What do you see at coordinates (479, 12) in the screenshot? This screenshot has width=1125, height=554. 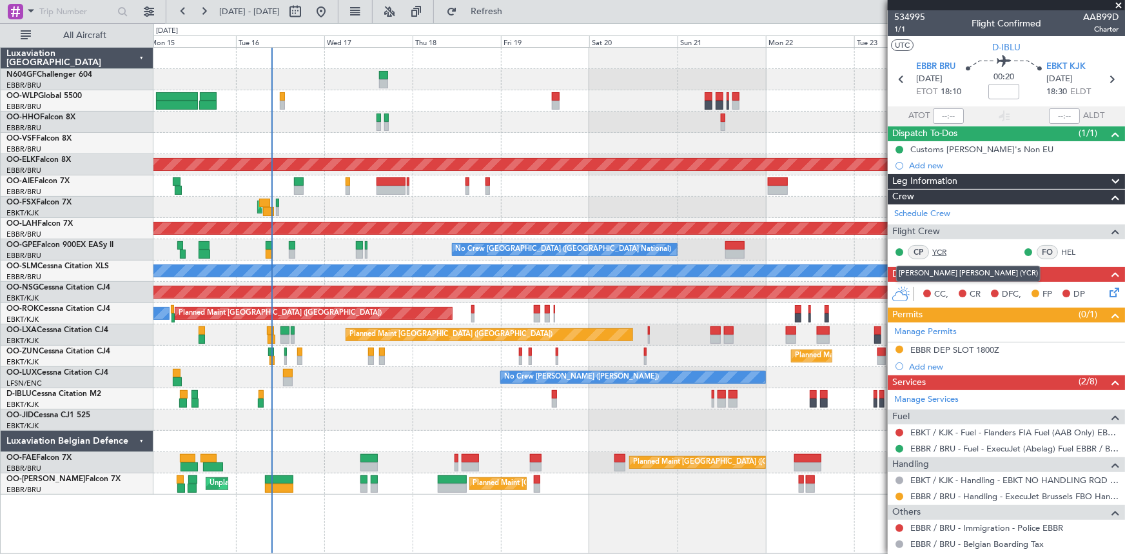 I see `button: Refresh` at bounding box center [479, 12].